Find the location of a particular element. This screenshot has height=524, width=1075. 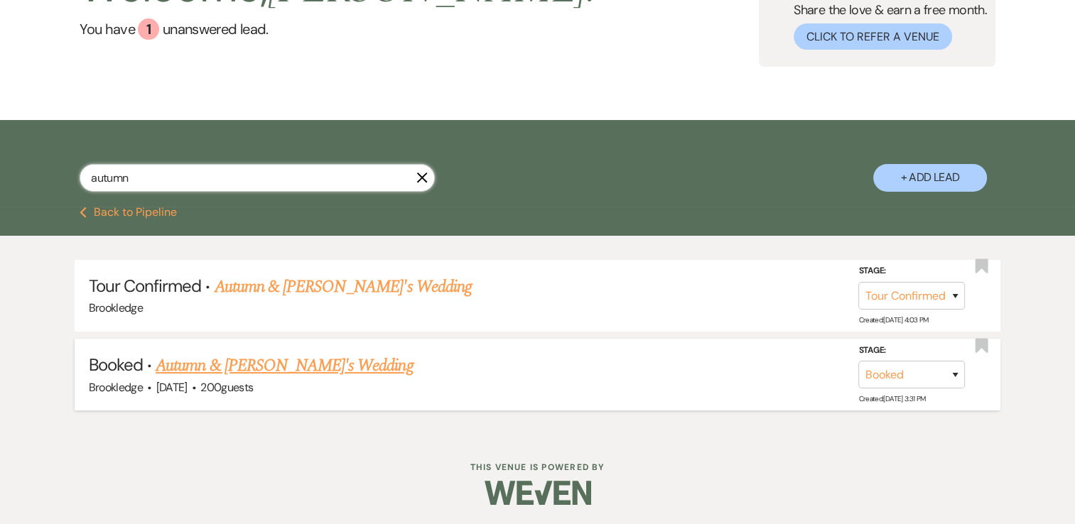

a: You have 1 unanswered lead. is located at coordinates (338, 29).